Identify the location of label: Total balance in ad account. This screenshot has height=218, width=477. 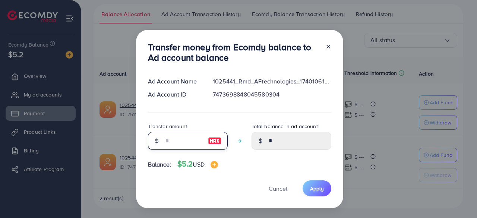
(284, 126).